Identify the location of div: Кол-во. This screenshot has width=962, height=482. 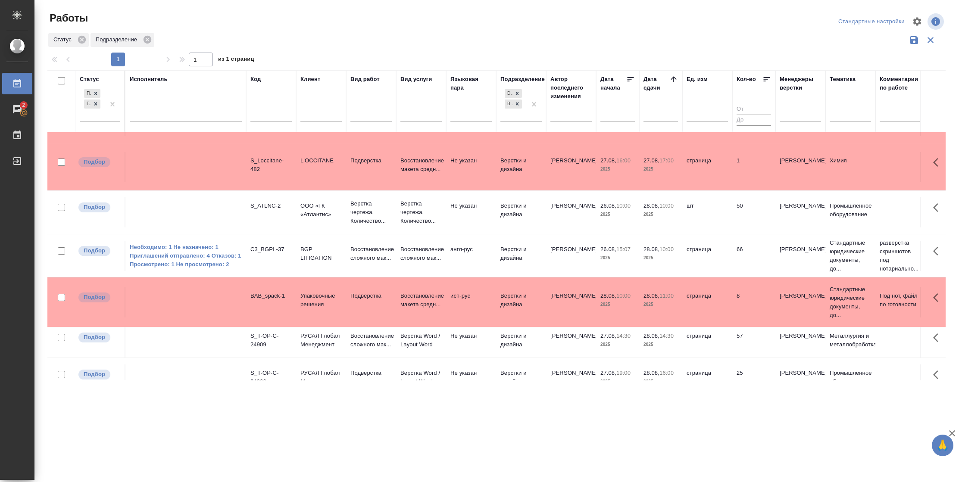
(746, 79).